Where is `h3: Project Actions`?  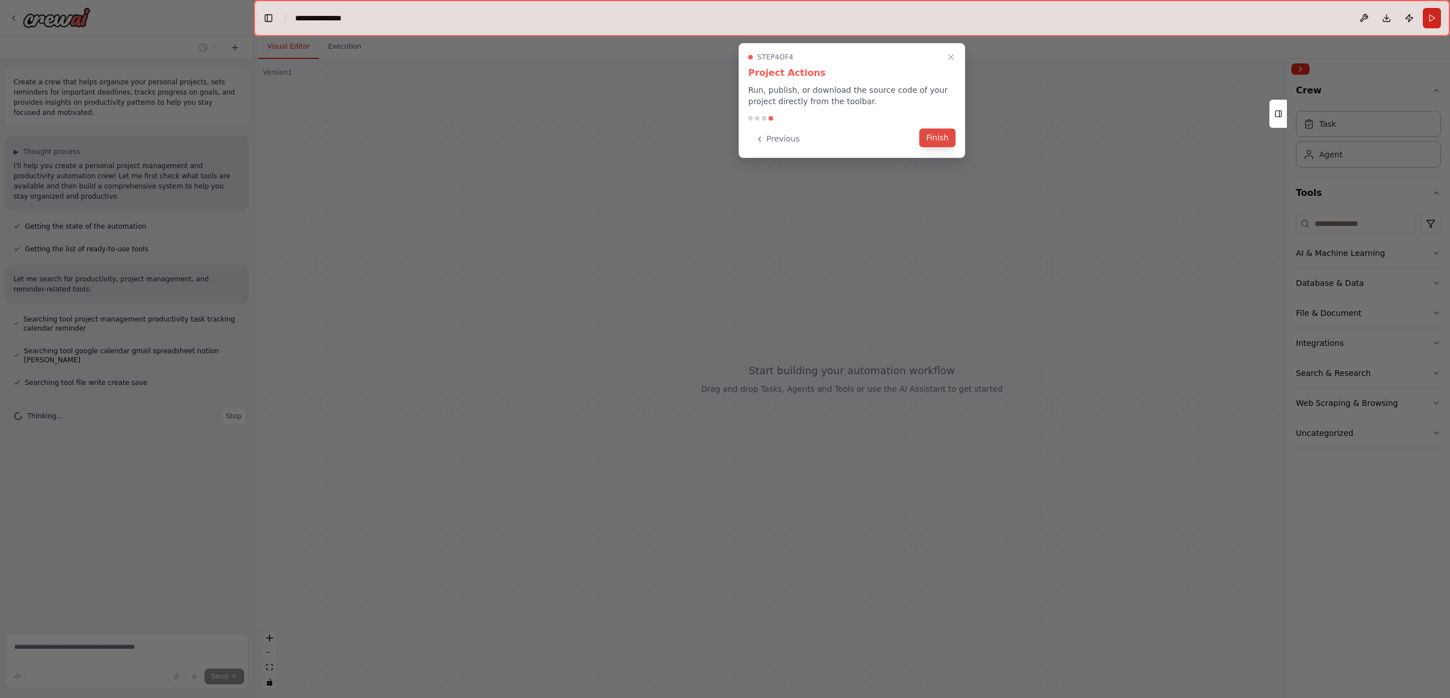
h3: Project Actions is located at coordinates (852, 73).